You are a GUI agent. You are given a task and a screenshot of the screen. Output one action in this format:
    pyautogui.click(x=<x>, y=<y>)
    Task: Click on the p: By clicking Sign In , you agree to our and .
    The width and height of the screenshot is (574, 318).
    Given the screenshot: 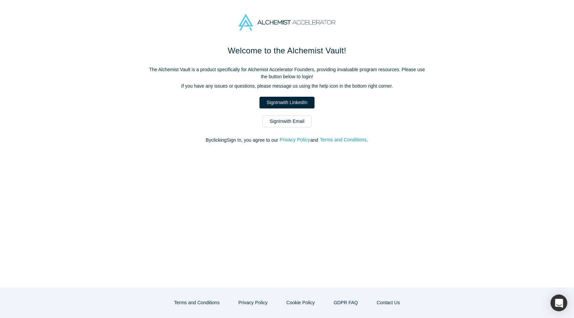 What is the action you would take?
    pyautogui.click(x=287, y=140)
    